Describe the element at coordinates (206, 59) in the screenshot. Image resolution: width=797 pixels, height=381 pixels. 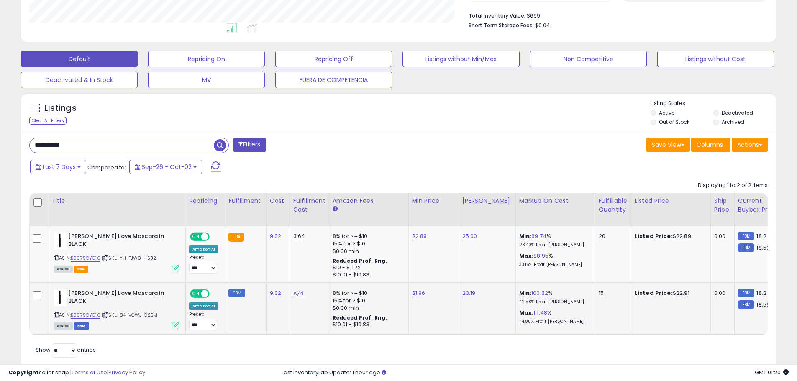
I see `button: Repricing On` at that location.